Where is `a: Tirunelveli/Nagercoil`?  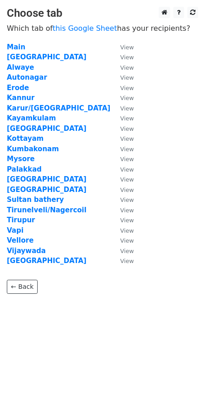
a: Tirunelveli/Nagercoil is located at coordinates (47, 210).